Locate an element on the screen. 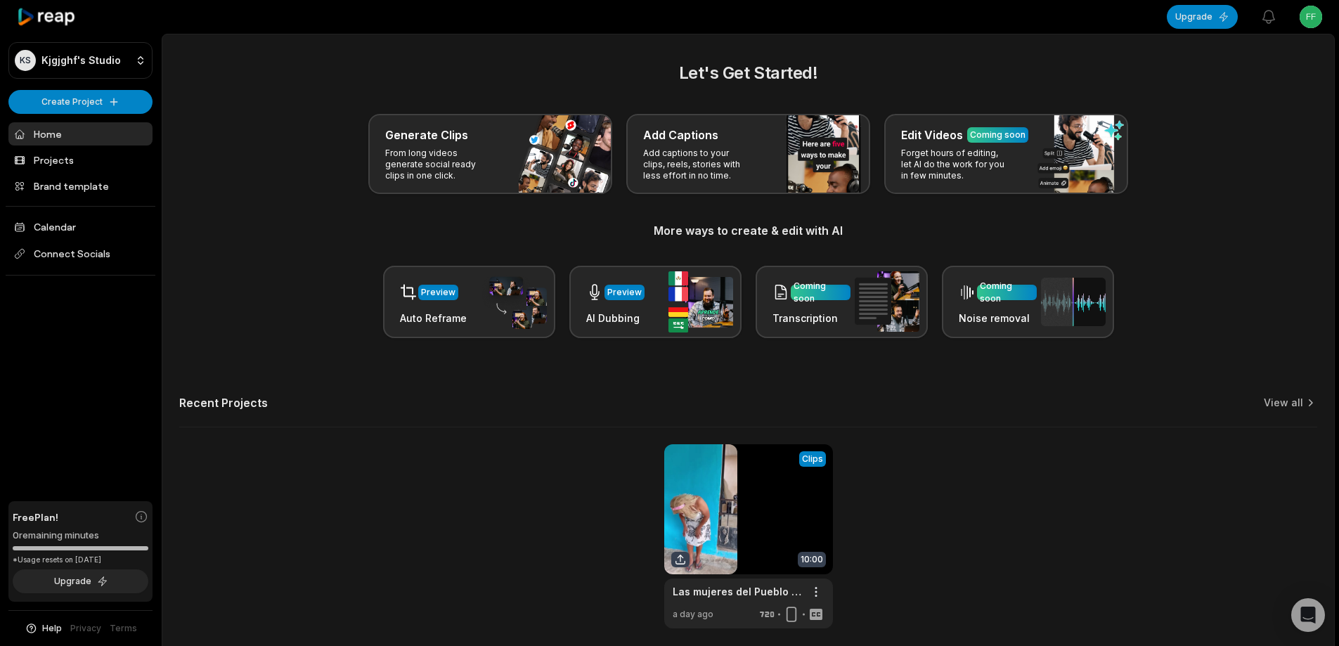  p: Add captions to your clips, reels, stories with less effort in no time. is located at coordinates (697, 164).